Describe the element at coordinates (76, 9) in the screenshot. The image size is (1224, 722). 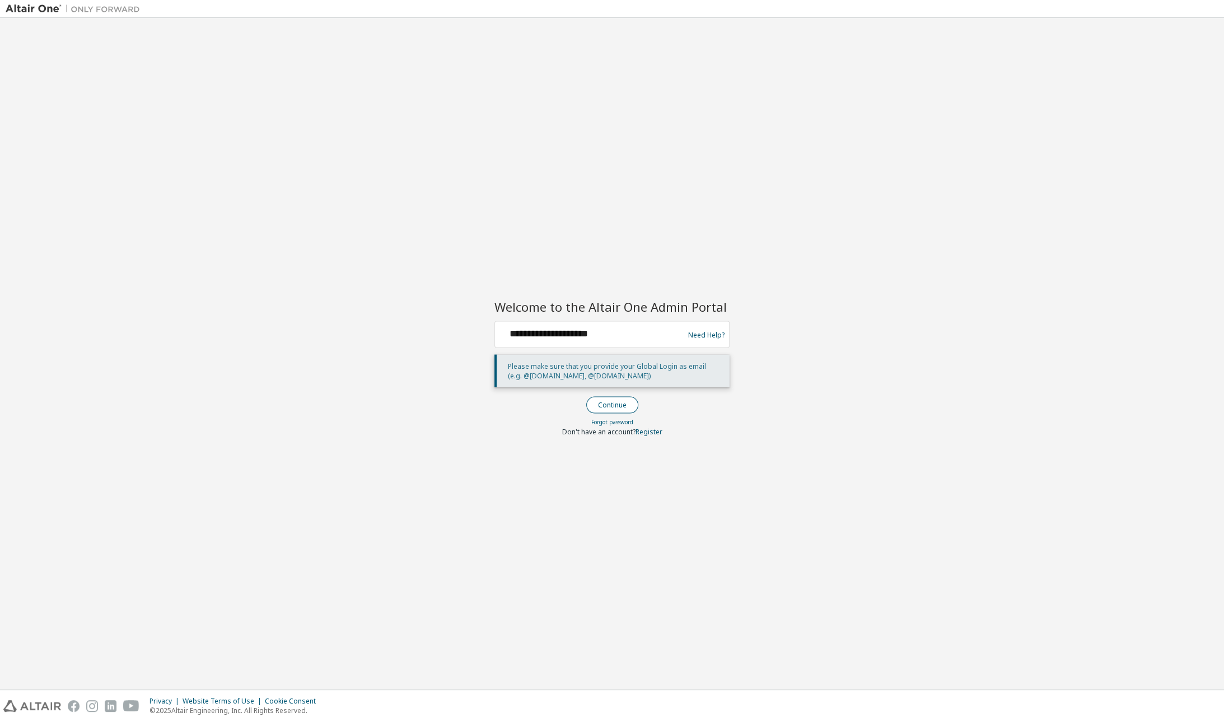
I see `img: Altair One` at that location.